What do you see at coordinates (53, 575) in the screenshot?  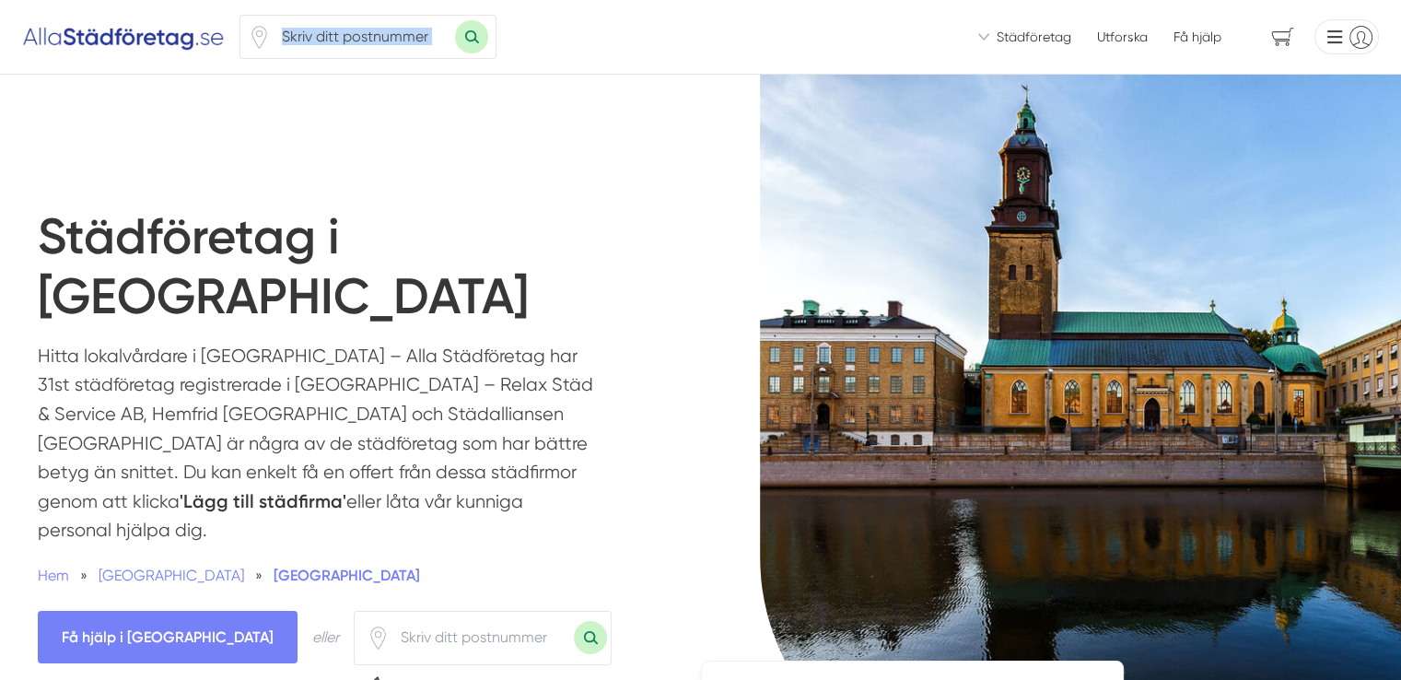 I see `a: Hem` at bounding box center [53, 575].